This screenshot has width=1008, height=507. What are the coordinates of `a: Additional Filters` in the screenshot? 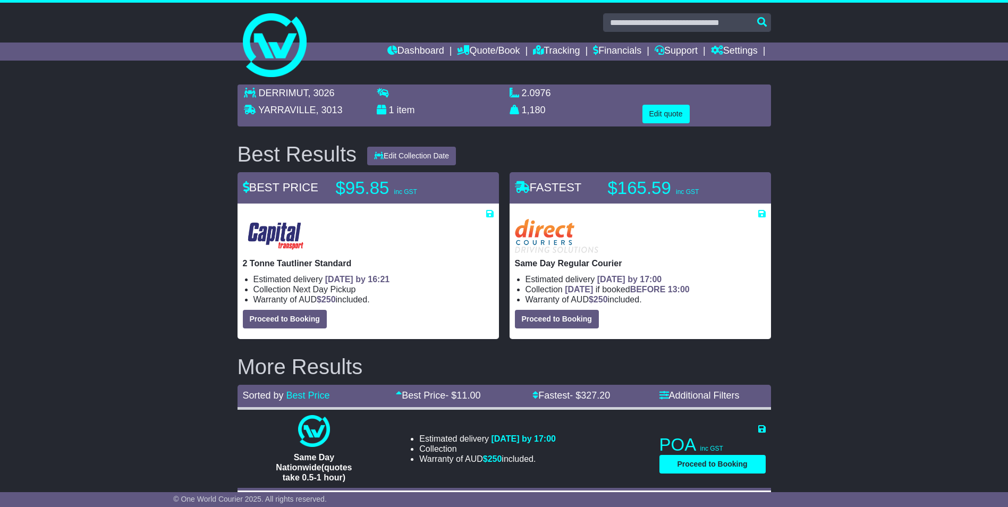 It's located at (699, 395).